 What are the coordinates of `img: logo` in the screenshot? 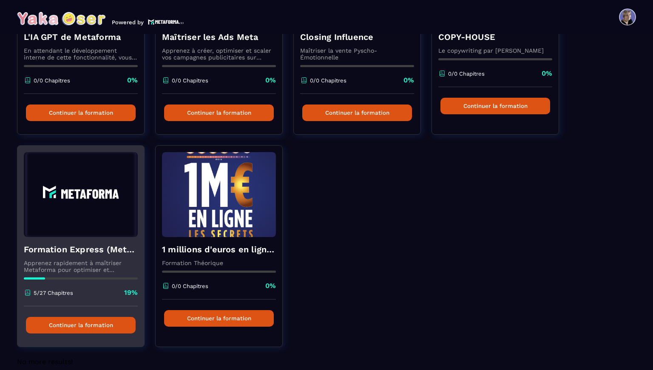 It's located at (166, 22).